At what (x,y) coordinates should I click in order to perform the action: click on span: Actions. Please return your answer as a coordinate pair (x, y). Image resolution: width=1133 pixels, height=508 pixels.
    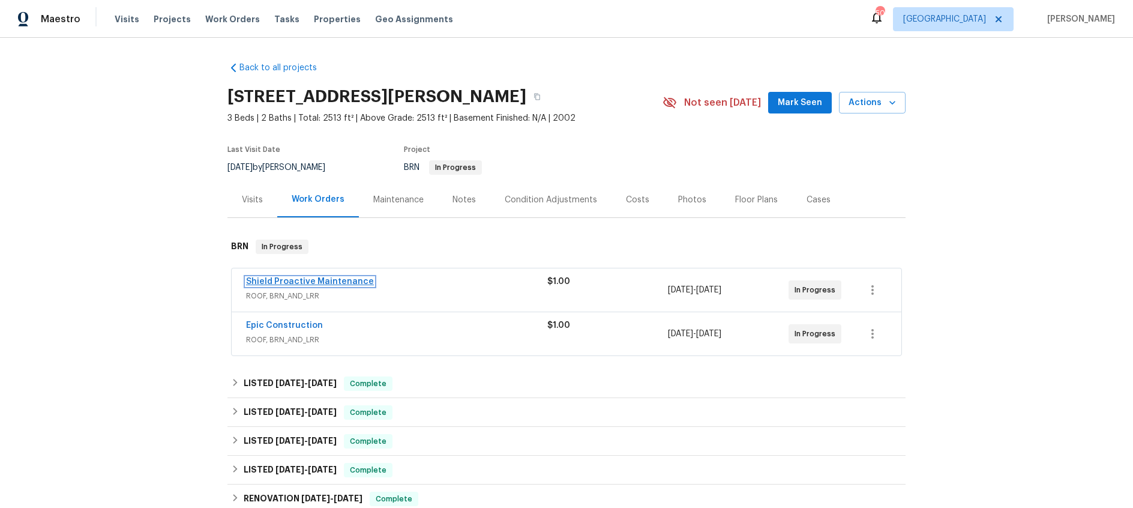
    Looking at the image, I should click on (872, 103).